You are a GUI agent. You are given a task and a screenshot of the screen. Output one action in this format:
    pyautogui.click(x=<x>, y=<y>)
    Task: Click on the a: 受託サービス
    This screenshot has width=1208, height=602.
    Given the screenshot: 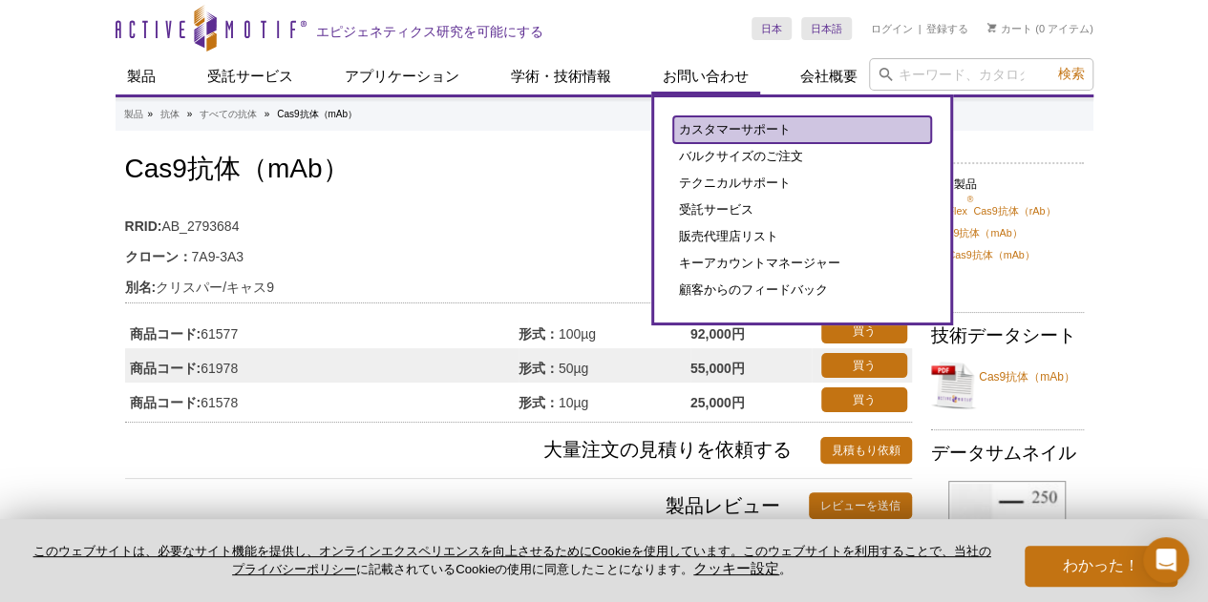 What is the action you would take?
    pyautogui.click(x=250, y=76)
    